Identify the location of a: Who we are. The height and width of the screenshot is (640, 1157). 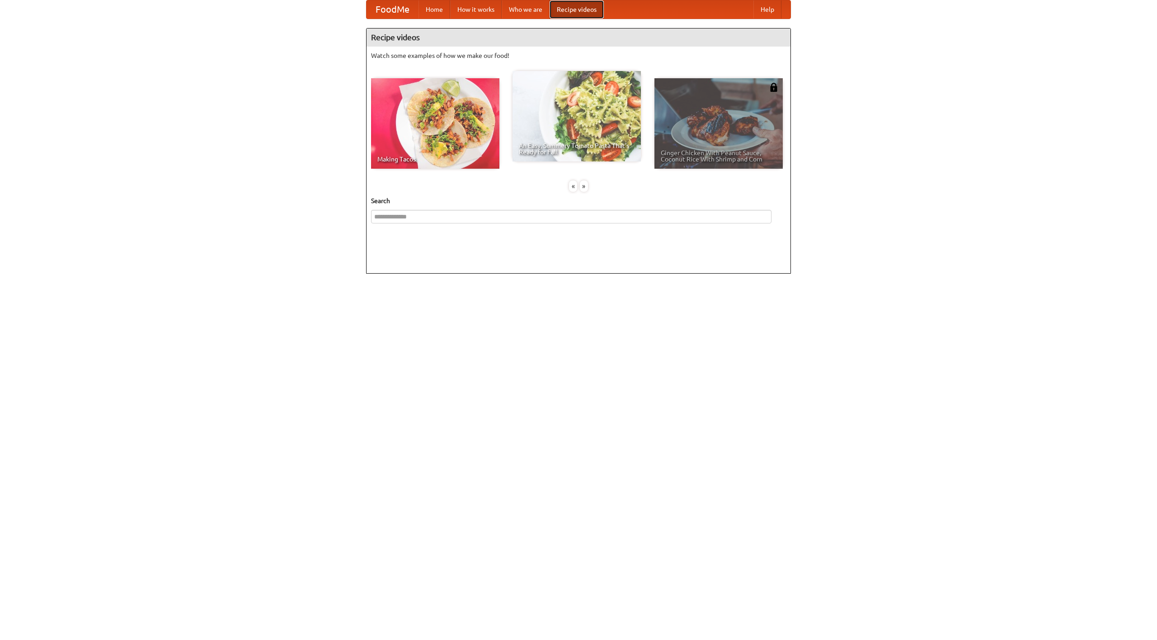
(526, 9).